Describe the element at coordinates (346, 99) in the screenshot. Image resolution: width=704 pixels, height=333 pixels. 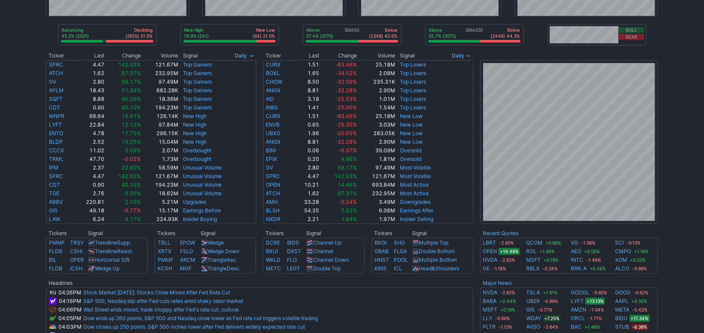
I see `span: -25.53%` at that location.